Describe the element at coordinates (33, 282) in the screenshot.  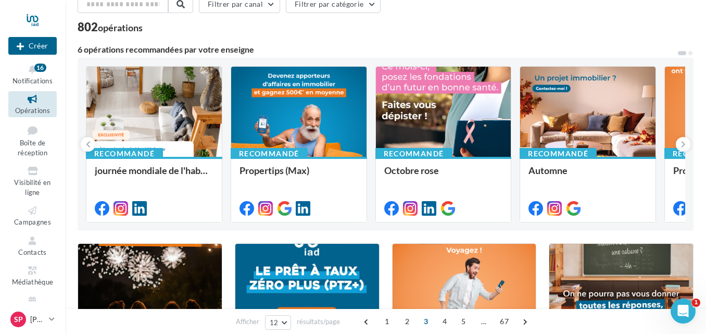
I see `span: Médiathèque` at that location.